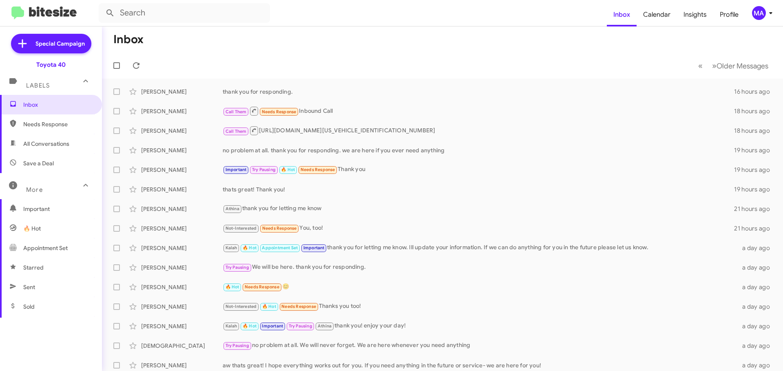  What do you see at coordinates (478, 111) in the screenshot?
I see `div: Inbound Call` at bounding box center [478, 111].